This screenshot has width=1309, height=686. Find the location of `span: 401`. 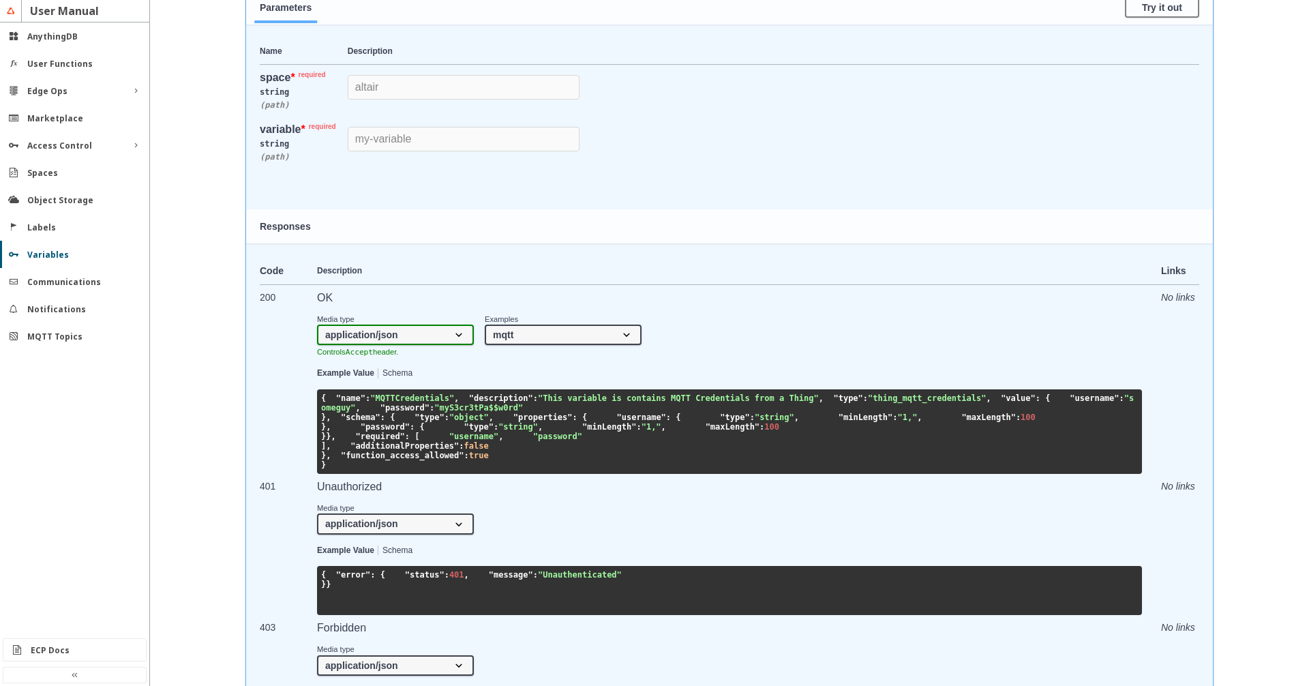

span: 401 is located at coordinates (457, 575).